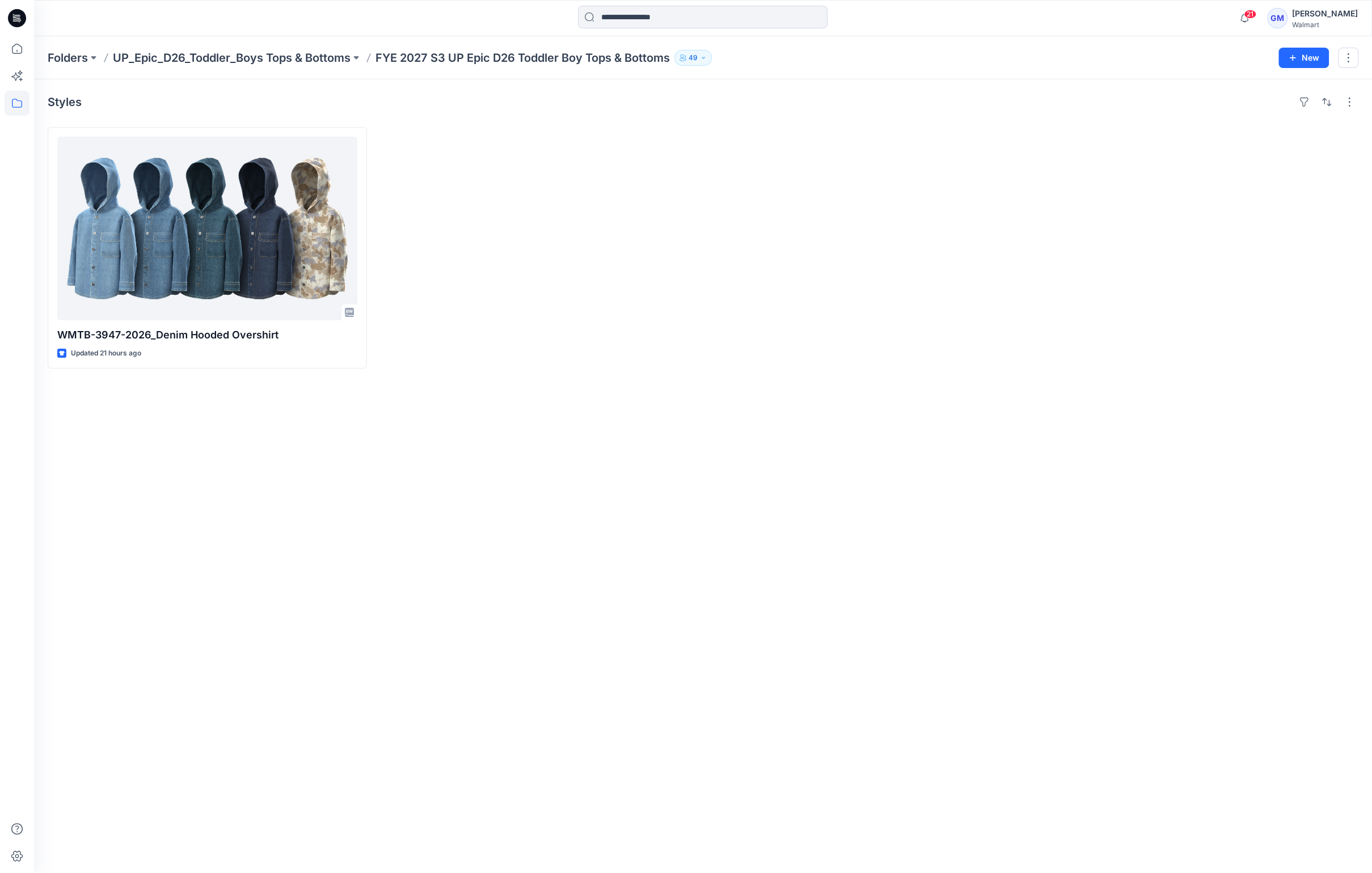 This screenshot has height=873, width=1372. I want to click on p: WMTB-3947-2026_Denim Hooded Overshirt, so click(207, 335).